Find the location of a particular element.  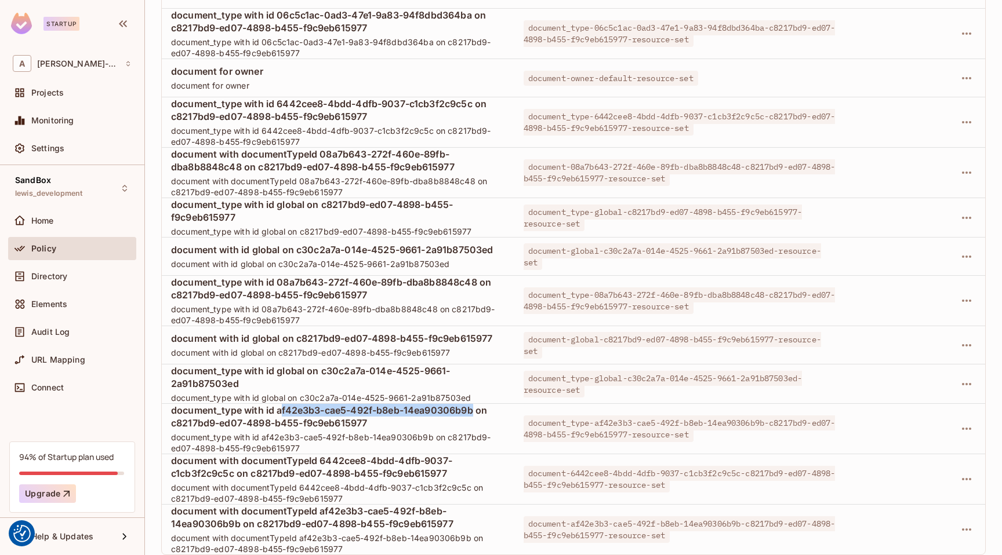

span: Settings is located at coordinates (48, 148).